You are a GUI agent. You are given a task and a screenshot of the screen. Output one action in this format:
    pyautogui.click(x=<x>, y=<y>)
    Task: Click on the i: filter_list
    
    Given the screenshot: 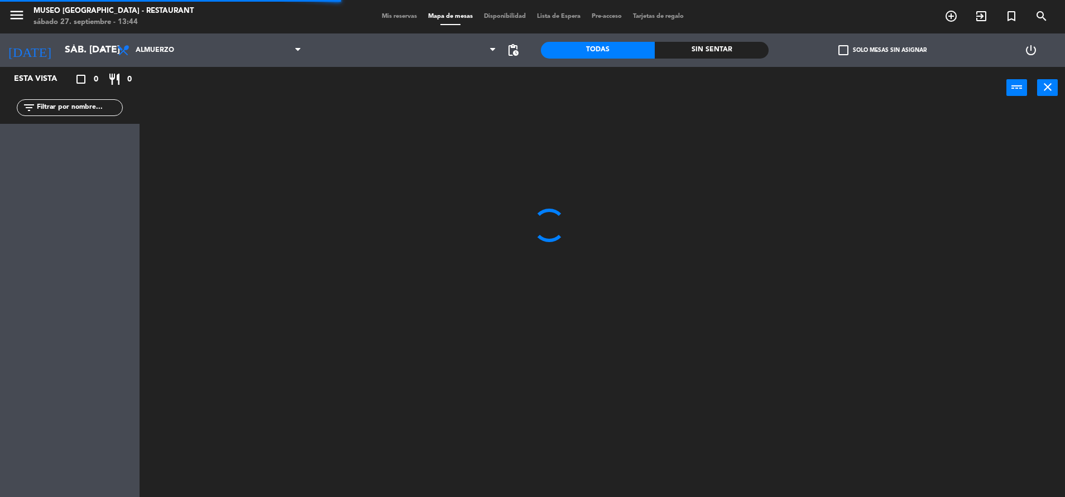 What is the action you would take?
    pyautogui.click(x=29, y=108)
    